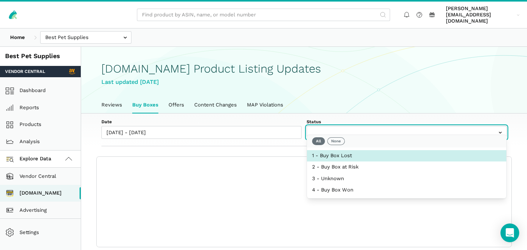  What do you see at coordinates (318, 141) in the screenshot?
I see `button: All` at bounding box center [318, 141].